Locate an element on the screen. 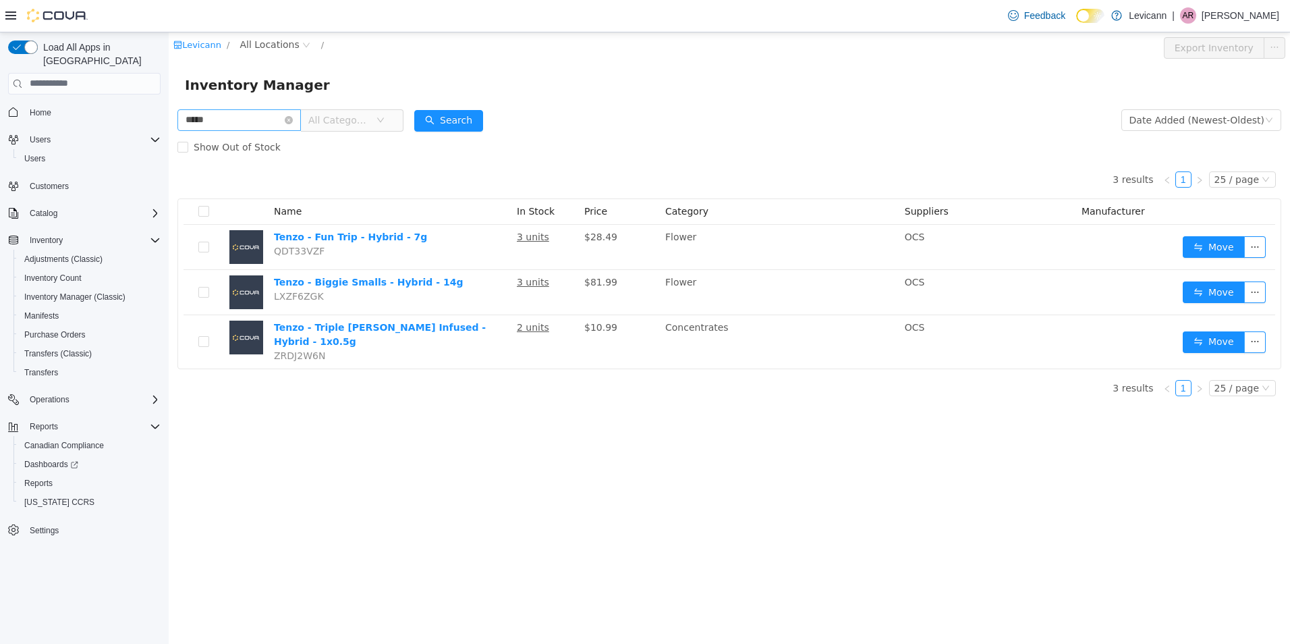 This screenshot has width=1290, height=644. span: Catalog is located at coordinates (92, 213).